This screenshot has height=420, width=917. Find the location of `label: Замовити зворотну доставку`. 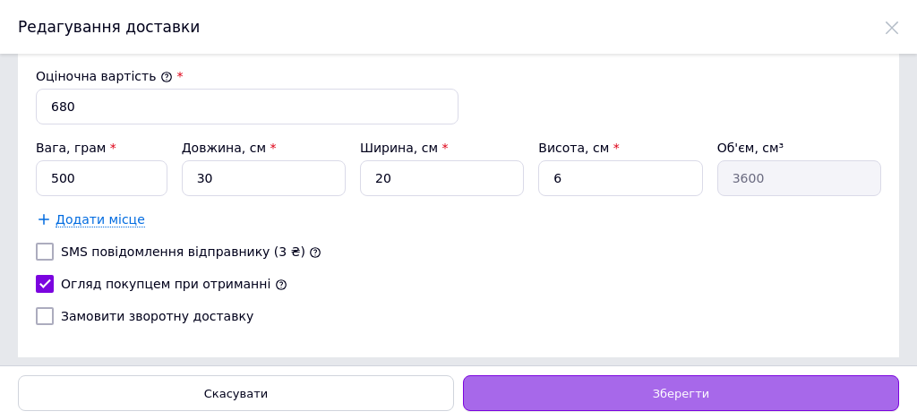

label: Замовити зворотну доставку is located at coordinates (157, 316).